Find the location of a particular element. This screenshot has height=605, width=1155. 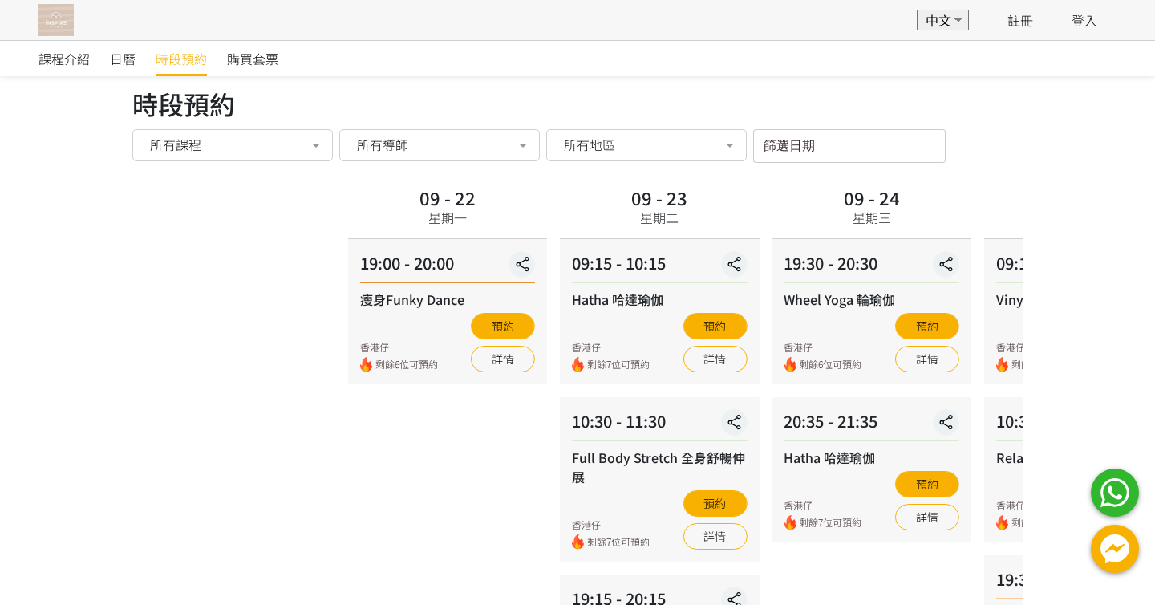

a: 購買套票 is located at coordinates (253, 59).